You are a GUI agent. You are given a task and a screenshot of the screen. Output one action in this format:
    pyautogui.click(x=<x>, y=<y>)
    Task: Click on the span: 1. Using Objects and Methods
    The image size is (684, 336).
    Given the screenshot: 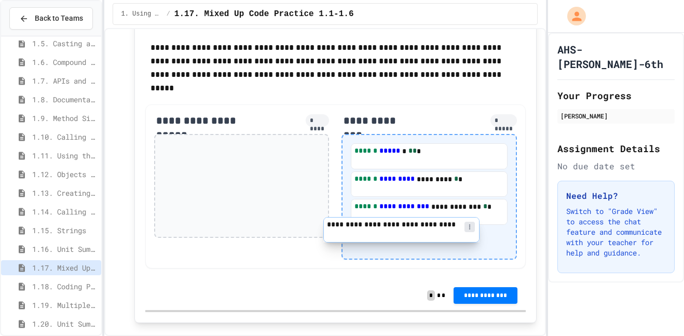 What is the action you would take?
    pyautogui.click(x=142, y=14)
    